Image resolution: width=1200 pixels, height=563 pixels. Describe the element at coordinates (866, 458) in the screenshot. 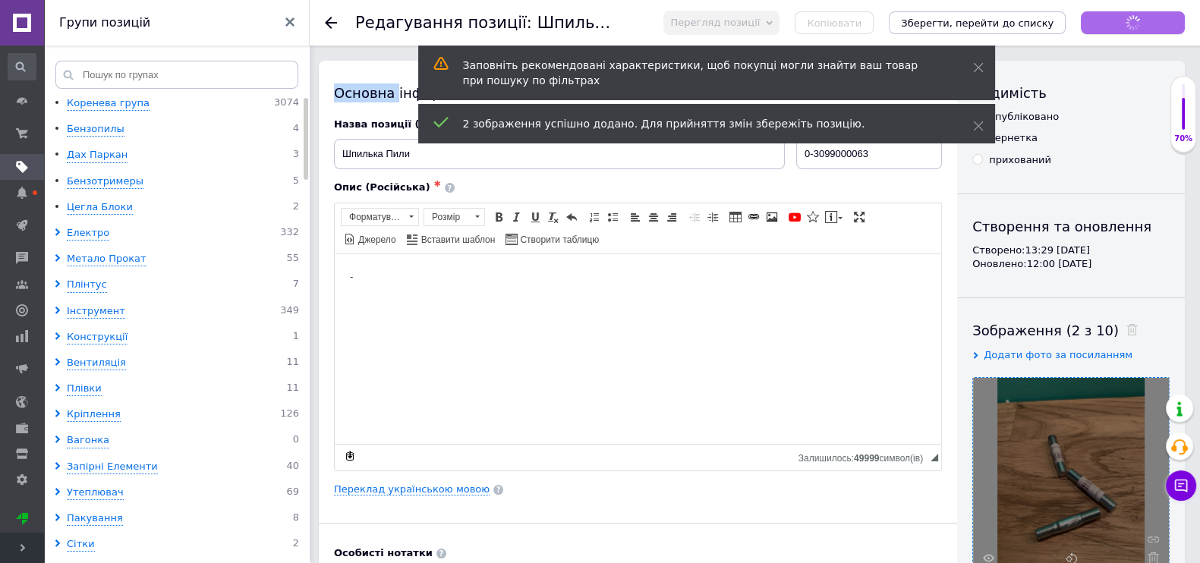

I see `span: 49999` at that location.